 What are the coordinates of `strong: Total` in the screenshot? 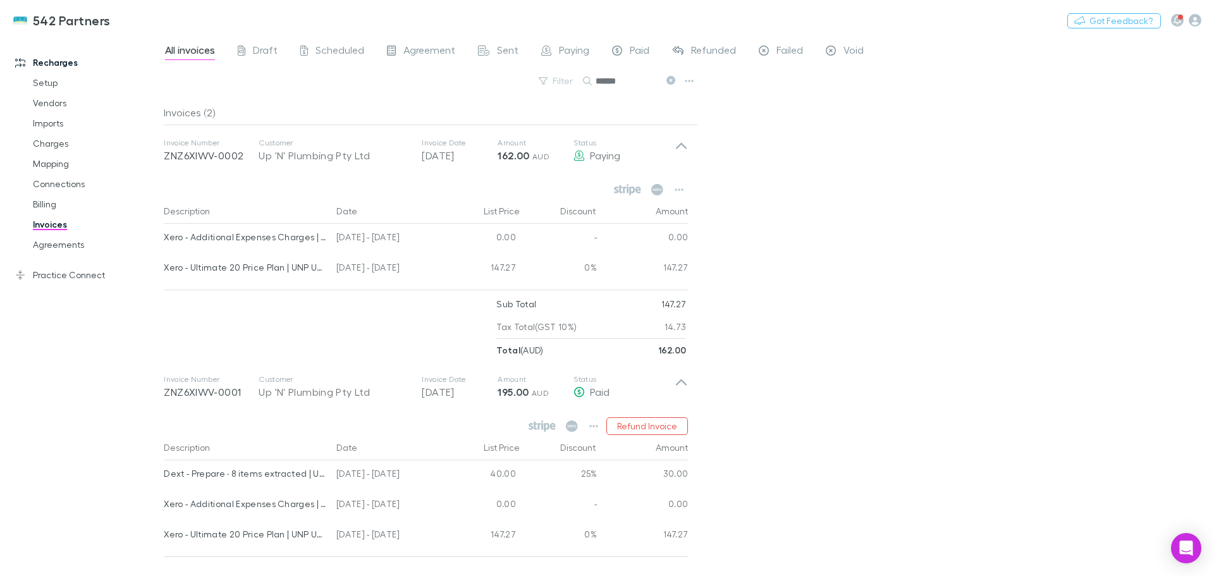 It's located at (508, 350).